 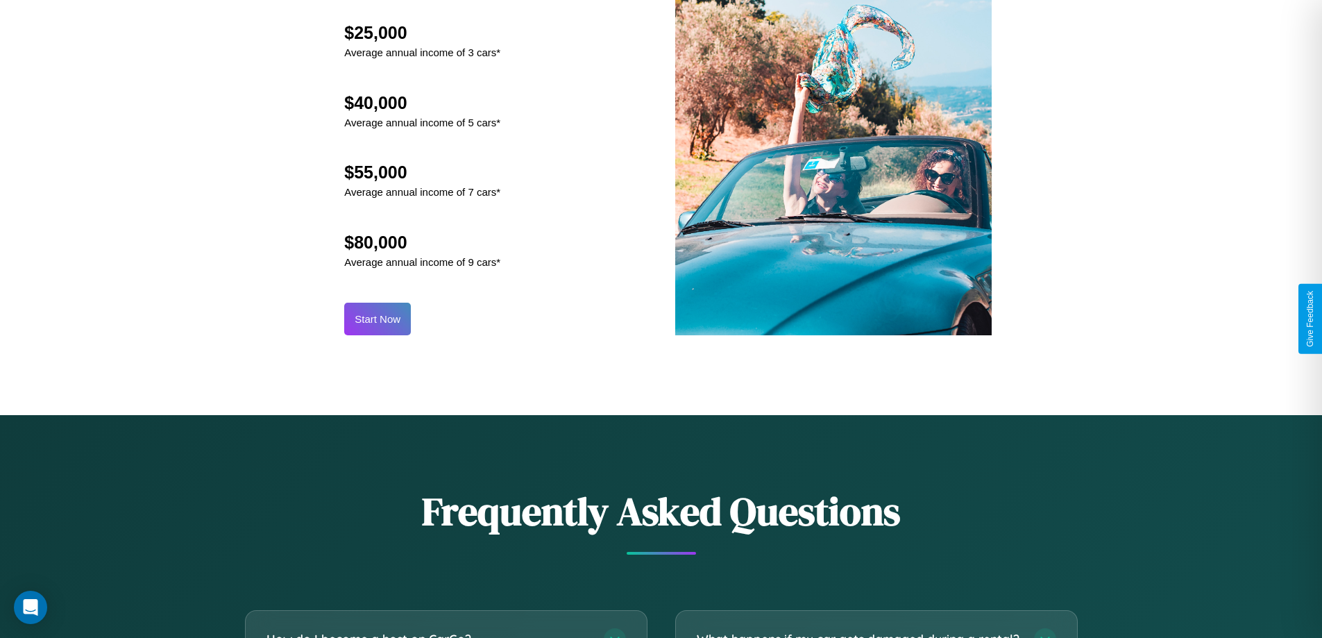 I want to click on h2: Frequently Asked Questions, so click(x=661, y=511).